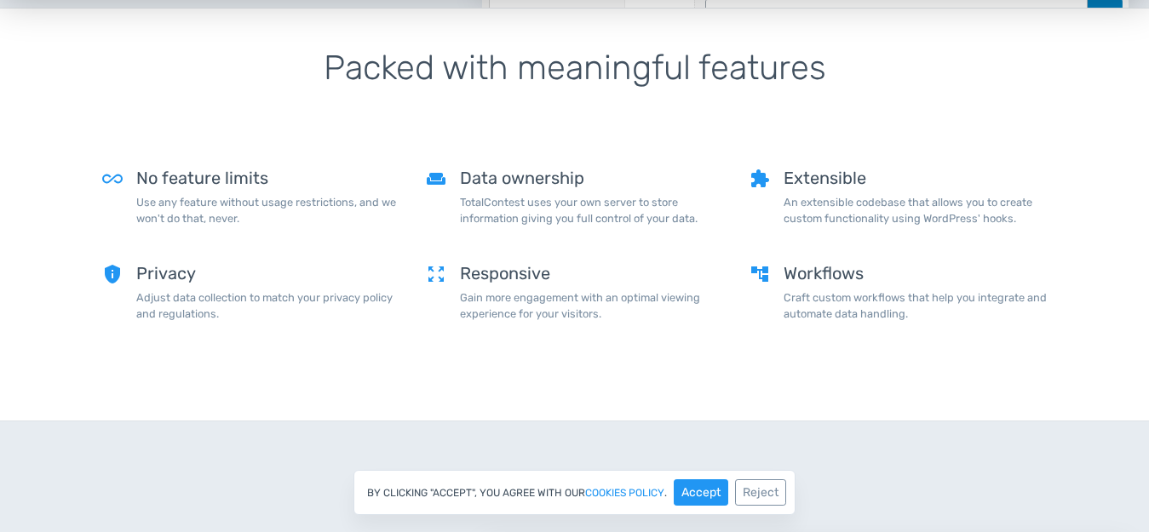  I want to click on p: Gain more engagement with an optimal viewing experience for your visitors., so click(592, 306).